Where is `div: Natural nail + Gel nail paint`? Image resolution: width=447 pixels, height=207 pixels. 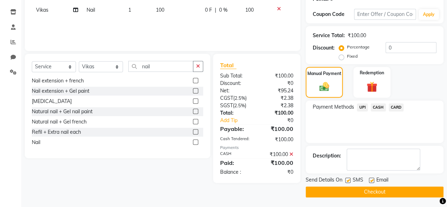 div: Natural nail + Gel nail paint is located at coordinates (62, 111).